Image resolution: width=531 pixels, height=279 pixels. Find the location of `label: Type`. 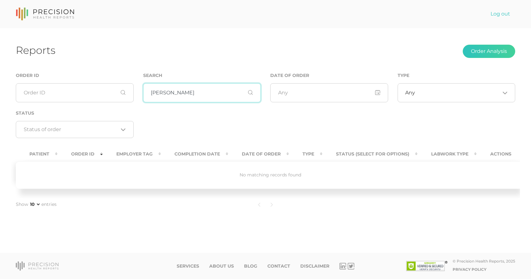

label: Type is located at coordinates (403, 75).